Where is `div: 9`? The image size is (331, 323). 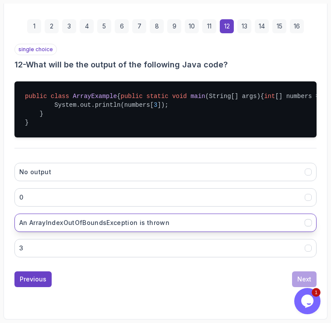 div: 9 is located at coordinates (174, 26).